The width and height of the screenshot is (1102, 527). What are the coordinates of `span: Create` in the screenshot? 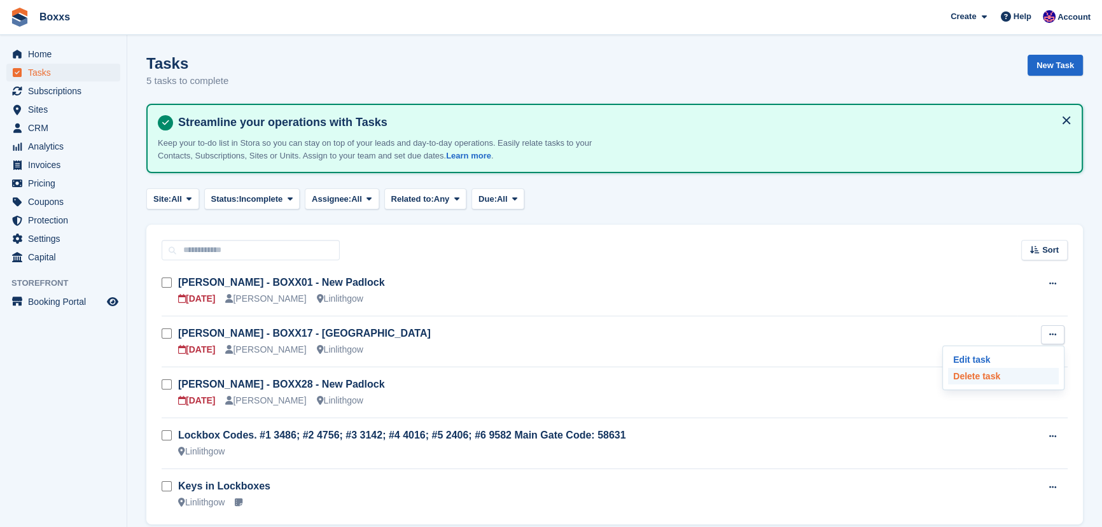 It's located at (963, 17).